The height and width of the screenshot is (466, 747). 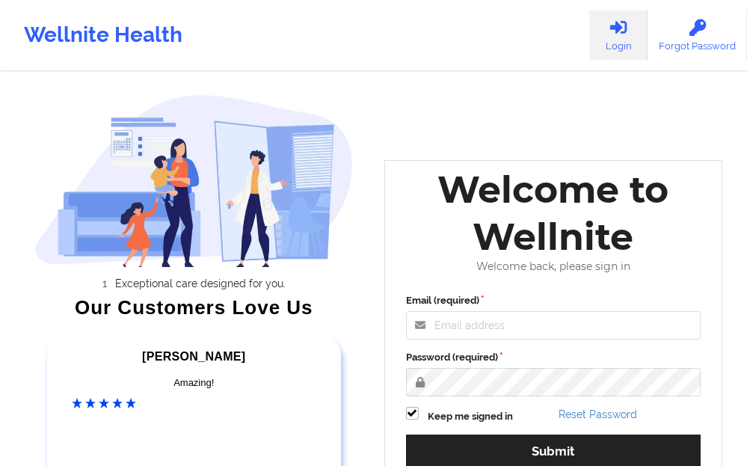 I want to click on div: Amazing!, so click(x=194, y=383).